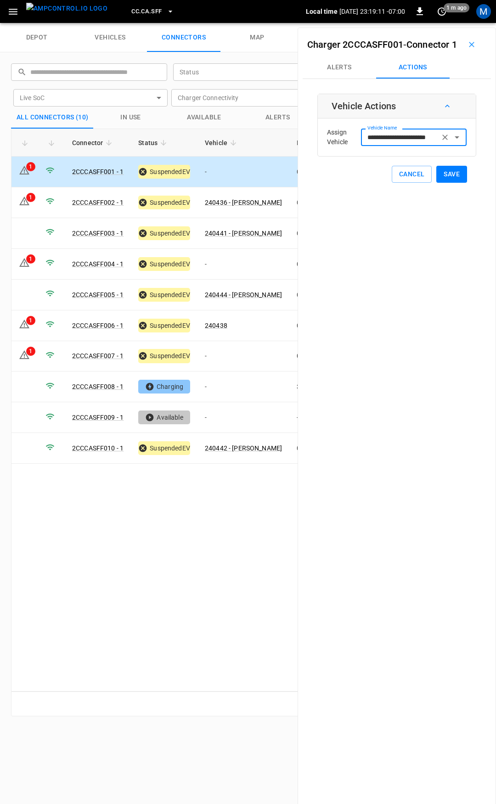 The image size is (496, 804). What do you see at coordinates (98, 295) in the screenshot?
I see `a: 2CCCASFF005 - 1` at bounding box center [98, 295].